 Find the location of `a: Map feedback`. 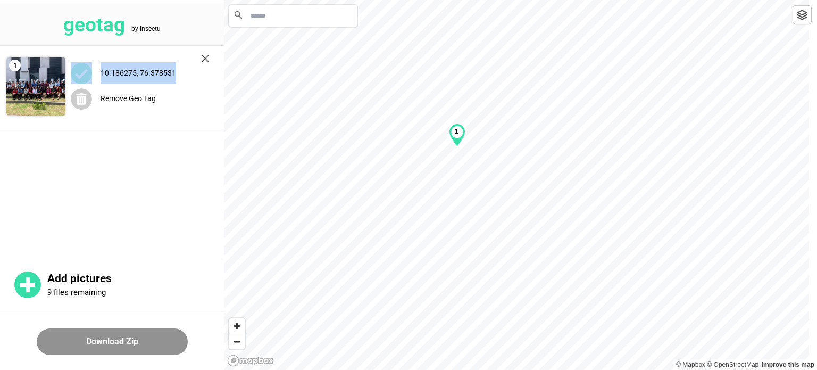

a: Map feedback is located at coordinates (788, 364).